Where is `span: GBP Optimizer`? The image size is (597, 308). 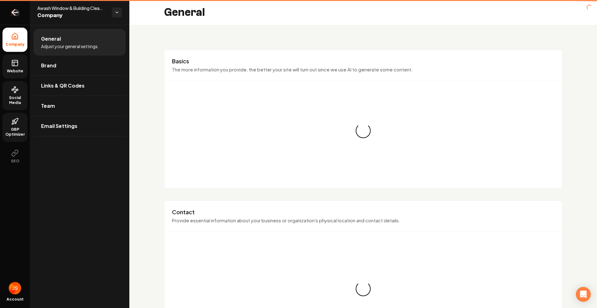 span: GBP Optimizer is located at coordinates (15, 132).